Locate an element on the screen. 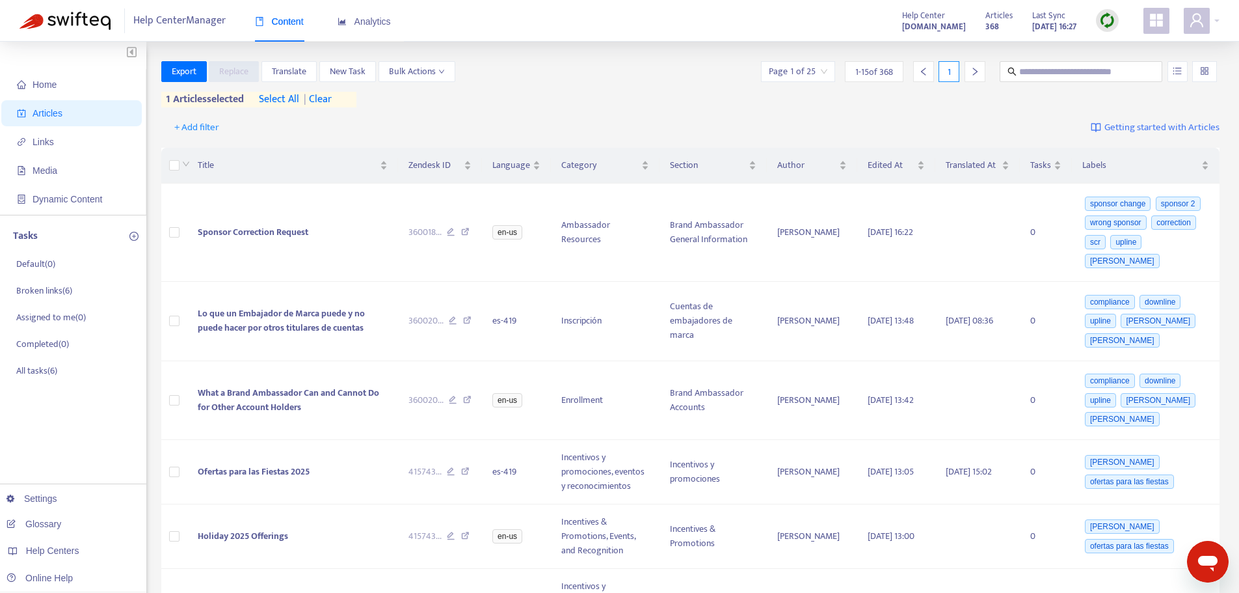 Image resolution: width=1239 pixels, height=593 pixels. span: Tasks is located at coordinates (1041, 165).